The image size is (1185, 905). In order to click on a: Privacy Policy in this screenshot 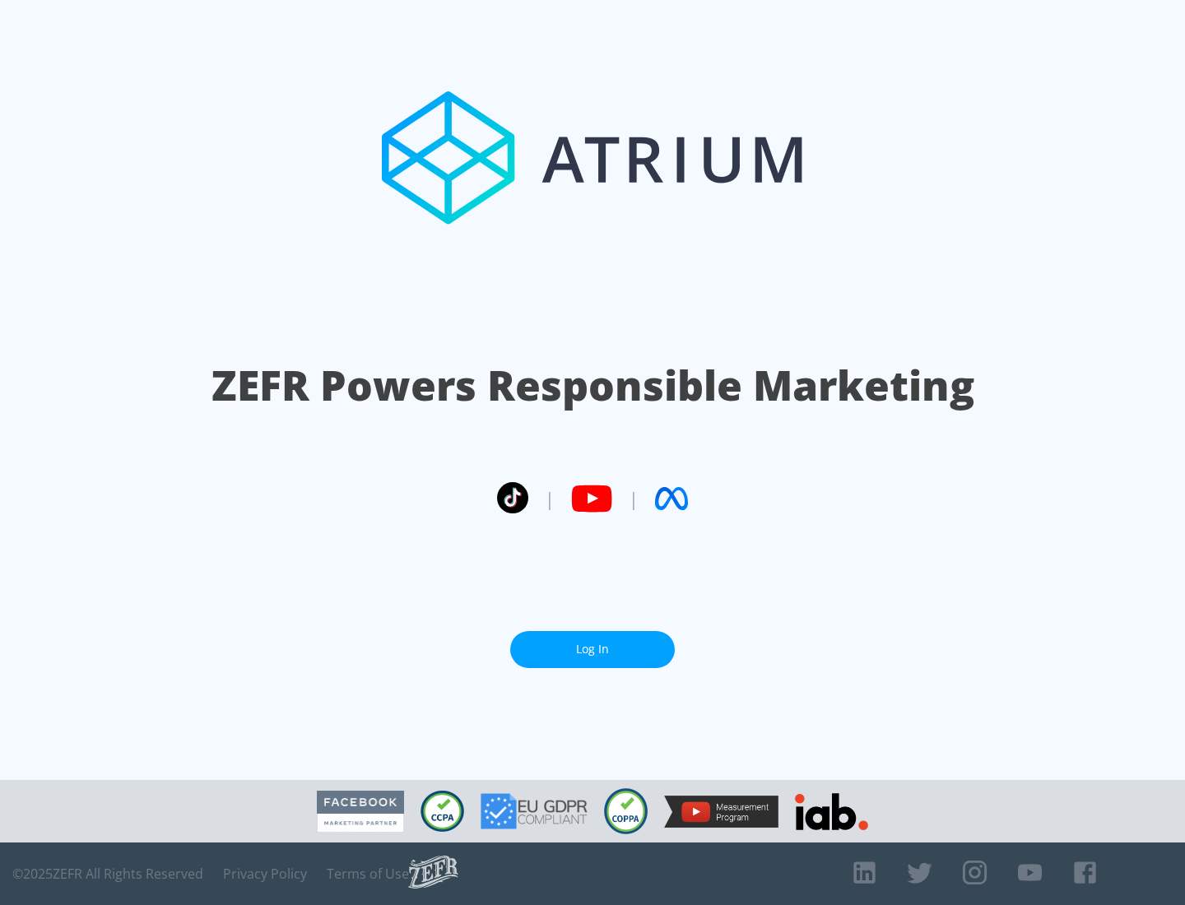, I will do `click(265, 874)`.